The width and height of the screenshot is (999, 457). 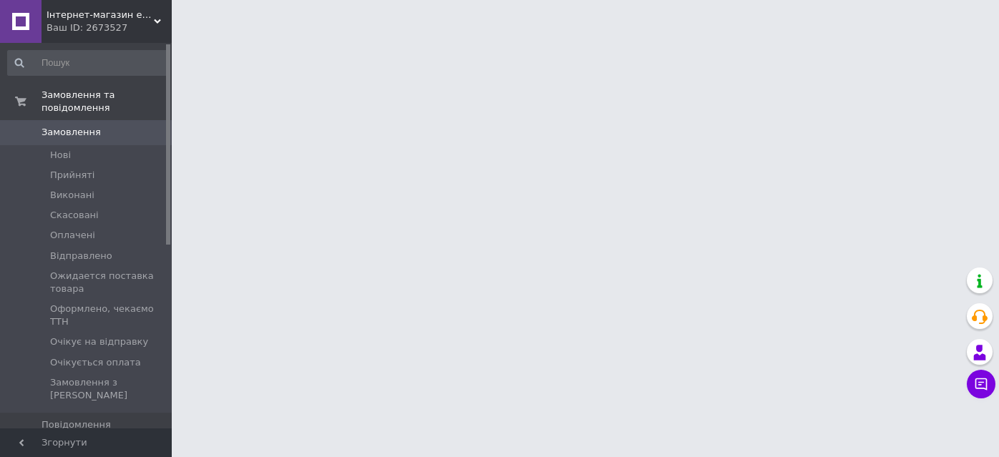 I want to click on span: Замовлення, so click(x=71, y=132).